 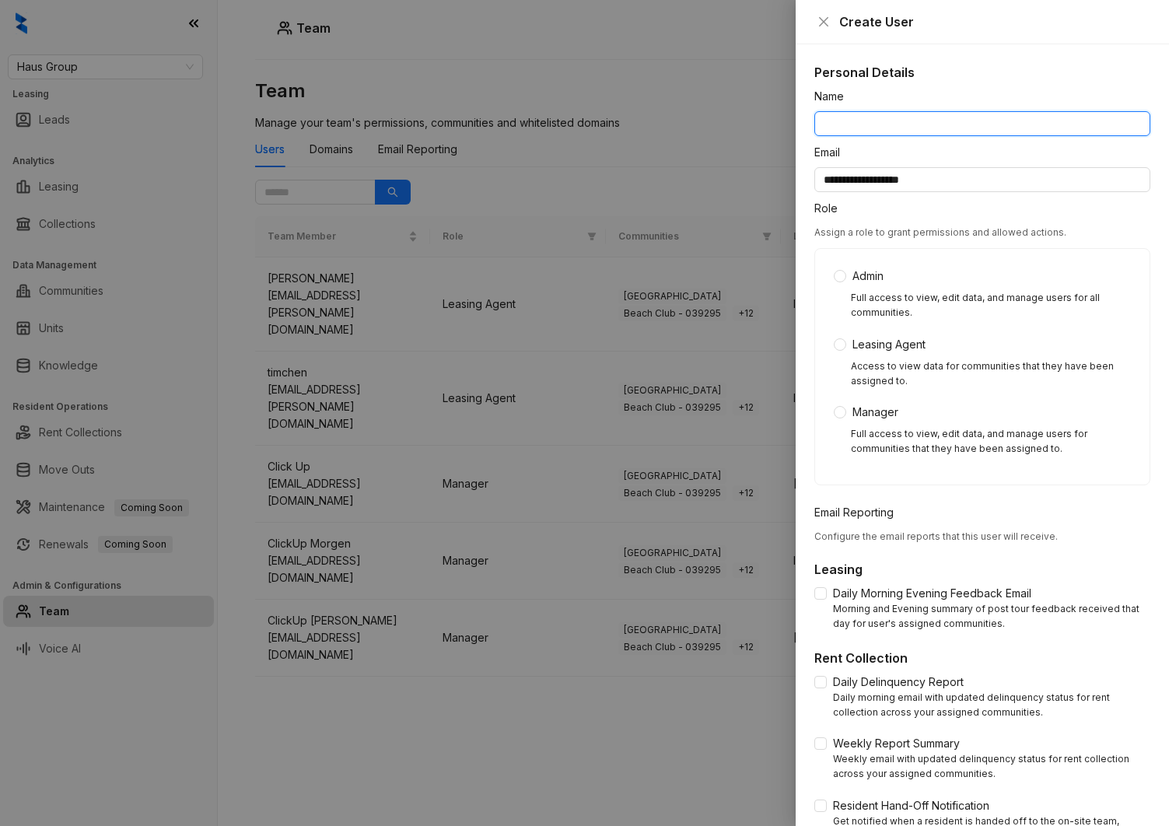 What do you see at coordinates (991, 705) in the screenshot?
I see `div: Daily morning email with updated delinquency status for rent collection across your assigned comm...` at bounding box center [991, 705].